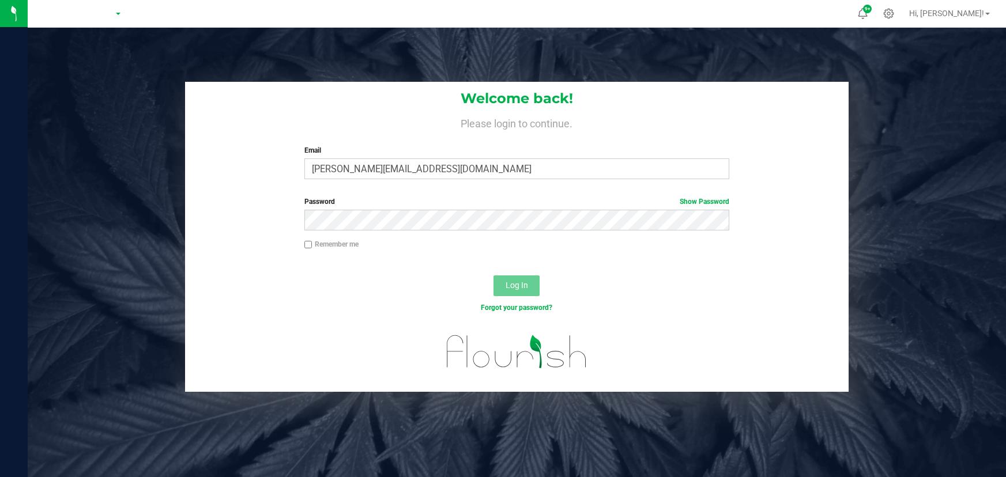 The width and height of the screenshot is (1006, 477). Describe the element at coordinates (319, 202) in the screenshot. I see `span: Password` at that location.